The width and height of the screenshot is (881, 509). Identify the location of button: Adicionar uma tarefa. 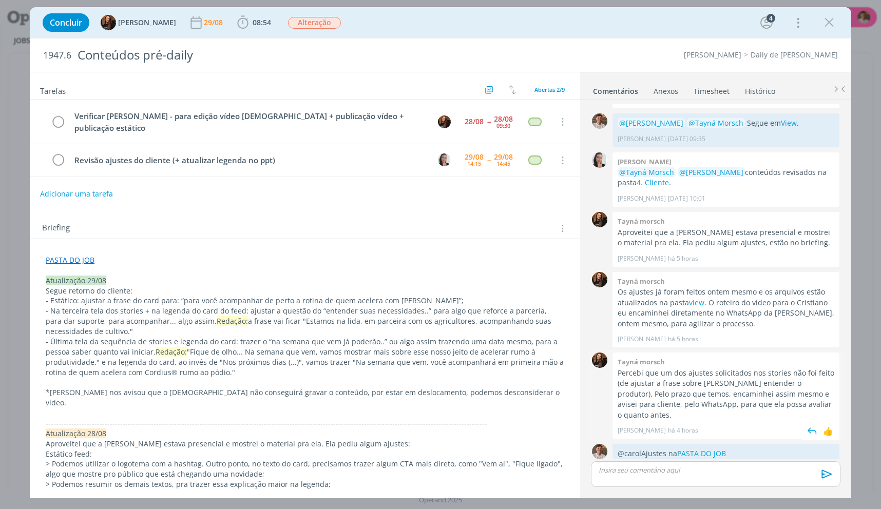
(76, 194).